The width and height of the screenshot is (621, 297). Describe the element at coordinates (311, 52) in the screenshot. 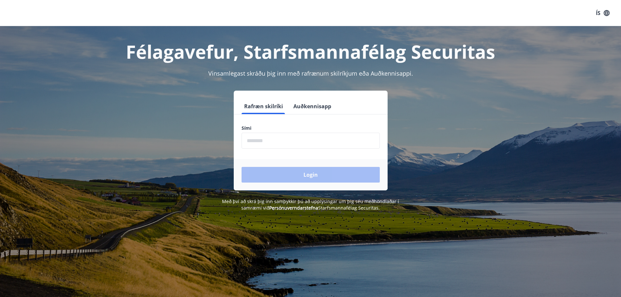

I see `h1: Félagavefur, Starfsmannafélag Securitas` at that location.